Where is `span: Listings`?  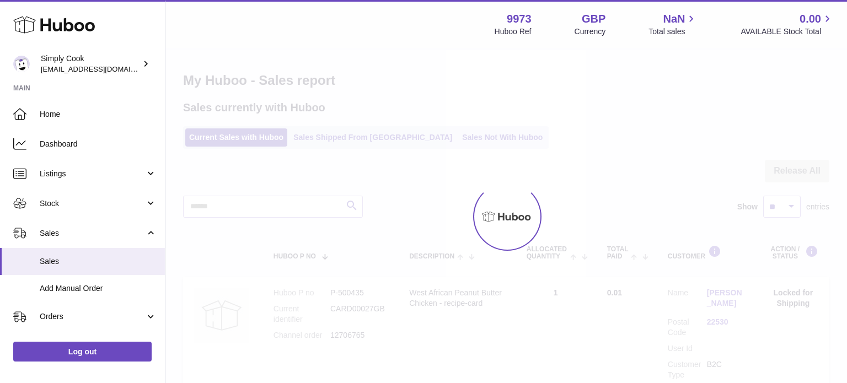
span: Listings is located at coordinates (92, 174).